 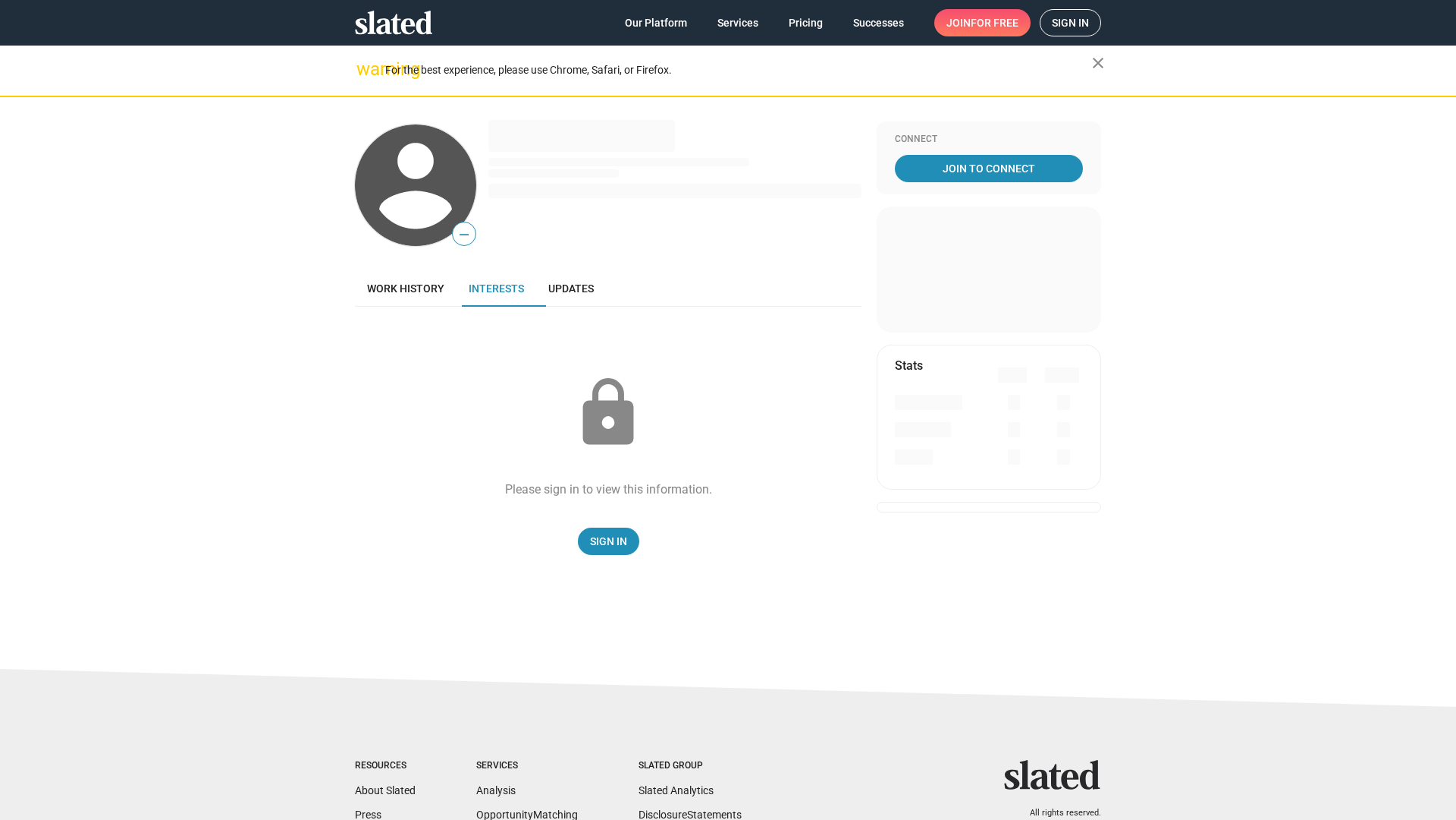 What do you see at coordinates (806, 22) in the screenshot?
I see `a: Pricing` at bounding box center [806, 22].